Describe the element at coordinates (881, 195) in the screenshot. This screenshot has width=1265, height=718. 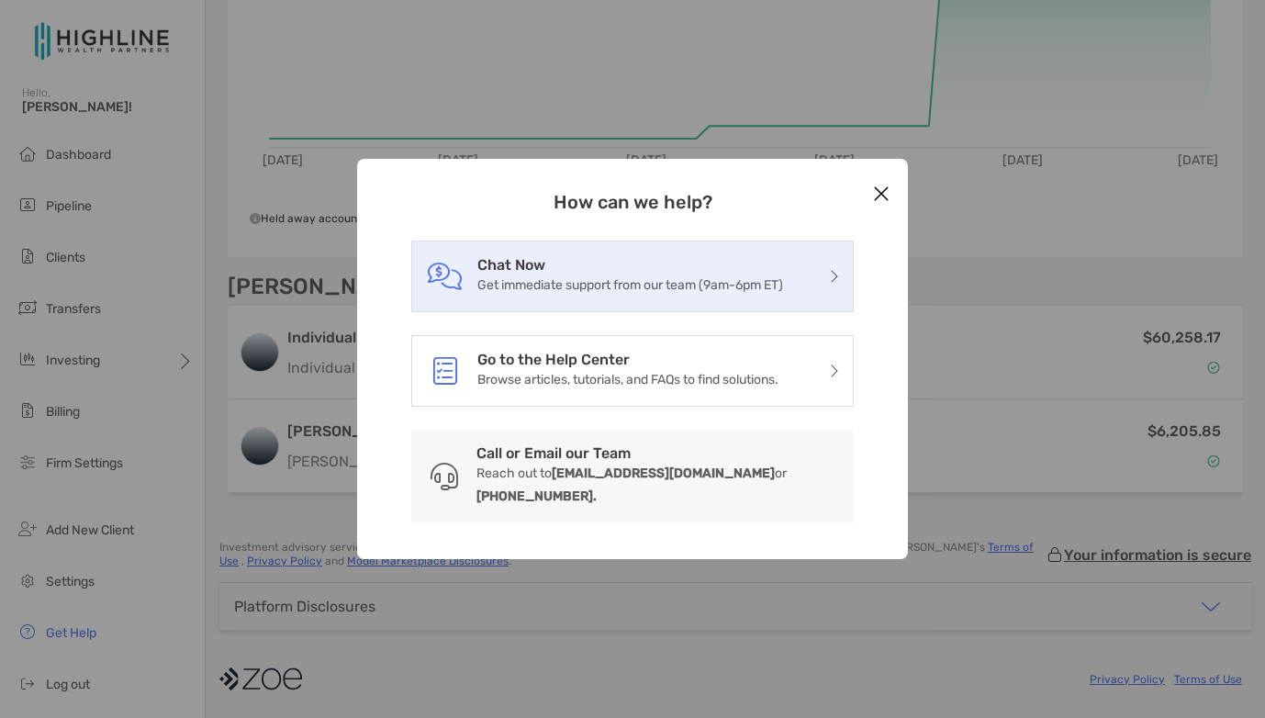
I see `button: Close modal` at that location.